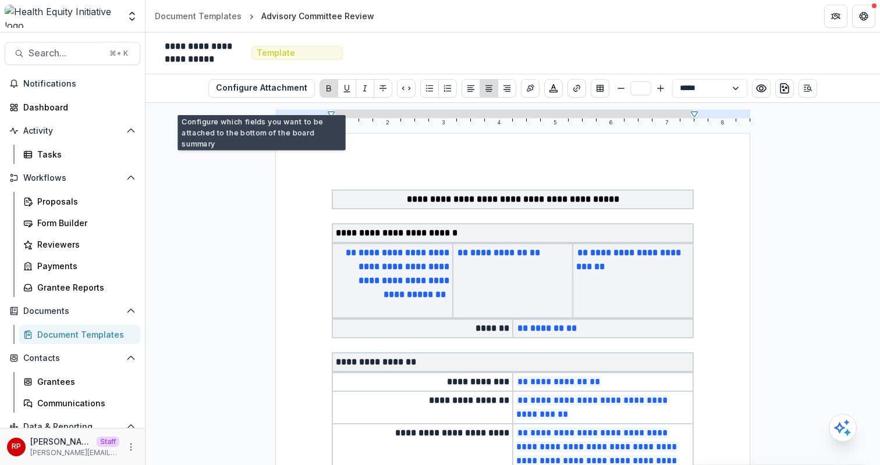 This screenshot has width=880, height=465. What do you see at coordinates (131, 447) in the screenshot?
I see `button: More` at bounding box center [131, 447].